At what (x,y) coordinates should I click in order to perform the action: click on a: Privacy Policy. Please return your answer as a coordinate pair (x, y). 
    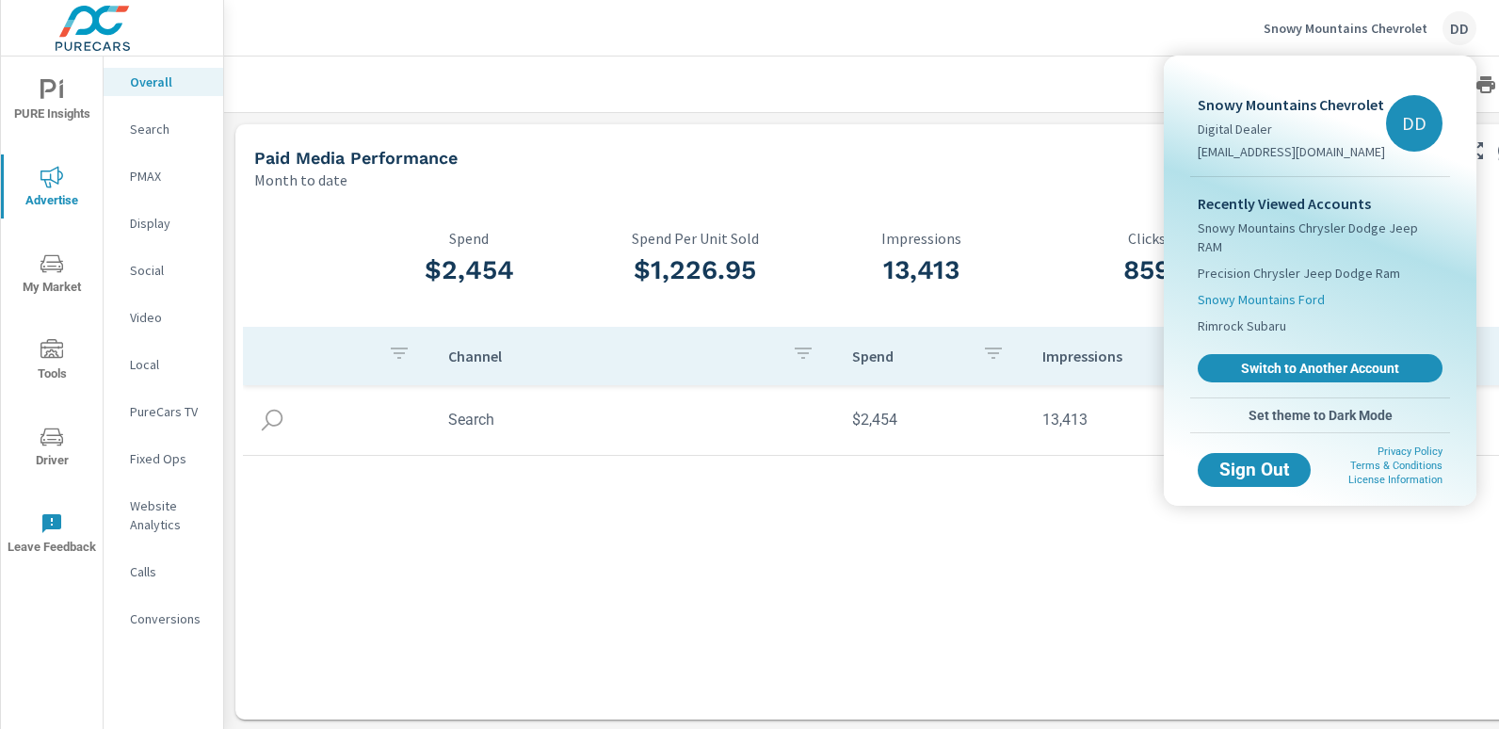
    Looking at the image, I should click on (1409, 451).